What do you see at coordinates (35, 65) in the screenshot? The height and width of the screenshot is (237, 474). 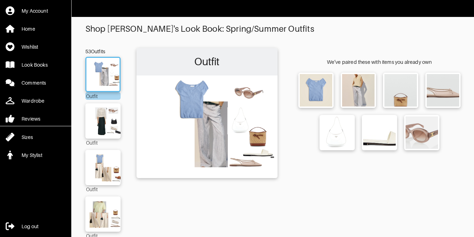 I see `div: Look Books` at bounding box center [35, 65].